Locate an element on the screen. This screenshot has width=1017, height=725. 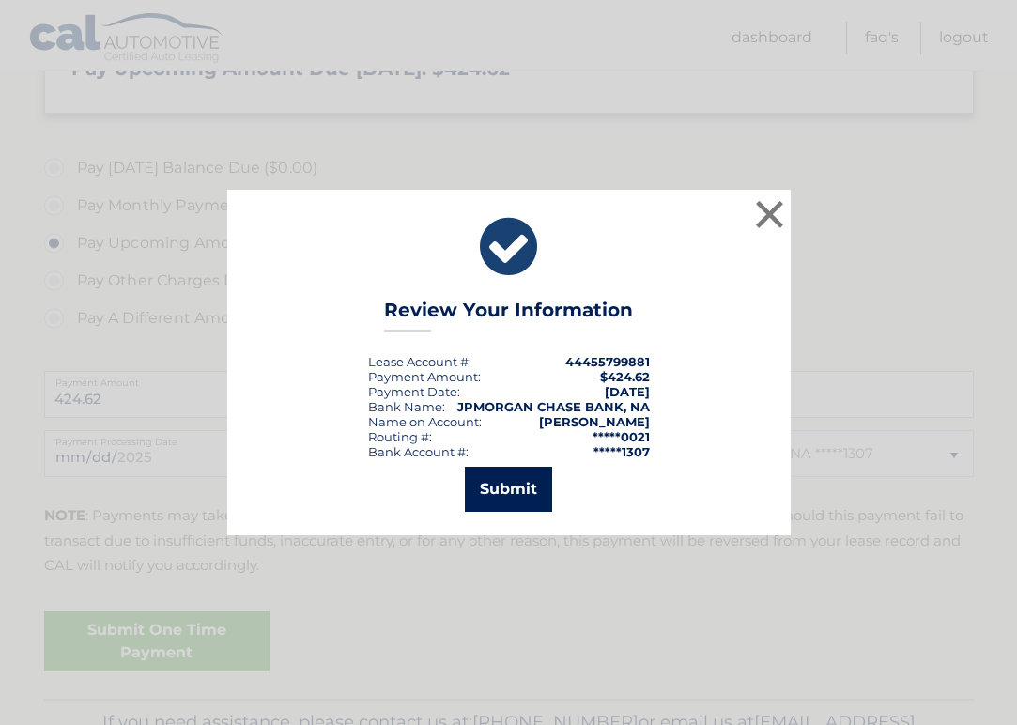
span: $424.62 is located at coordinates (624, 376).